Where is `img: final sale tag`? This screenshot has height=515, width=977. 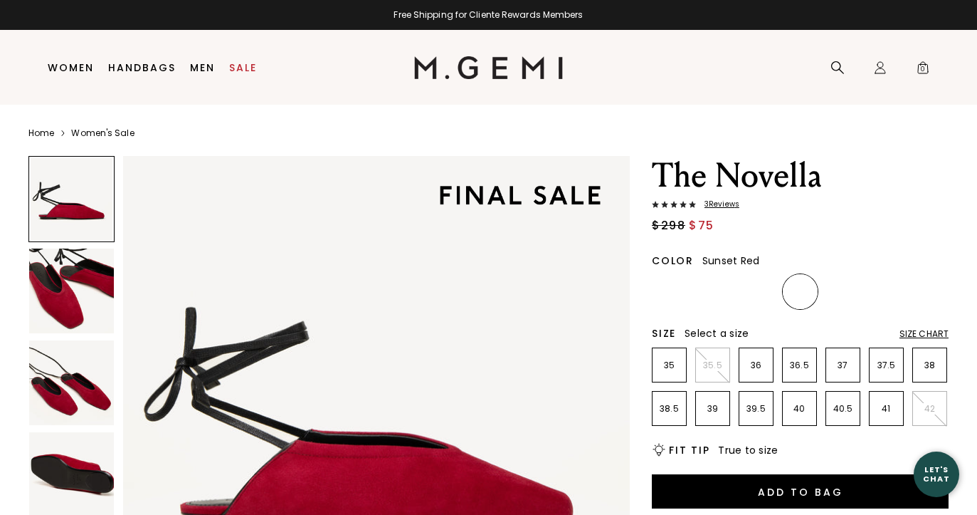
img: final sale tag is located at coordinates (520, 195).